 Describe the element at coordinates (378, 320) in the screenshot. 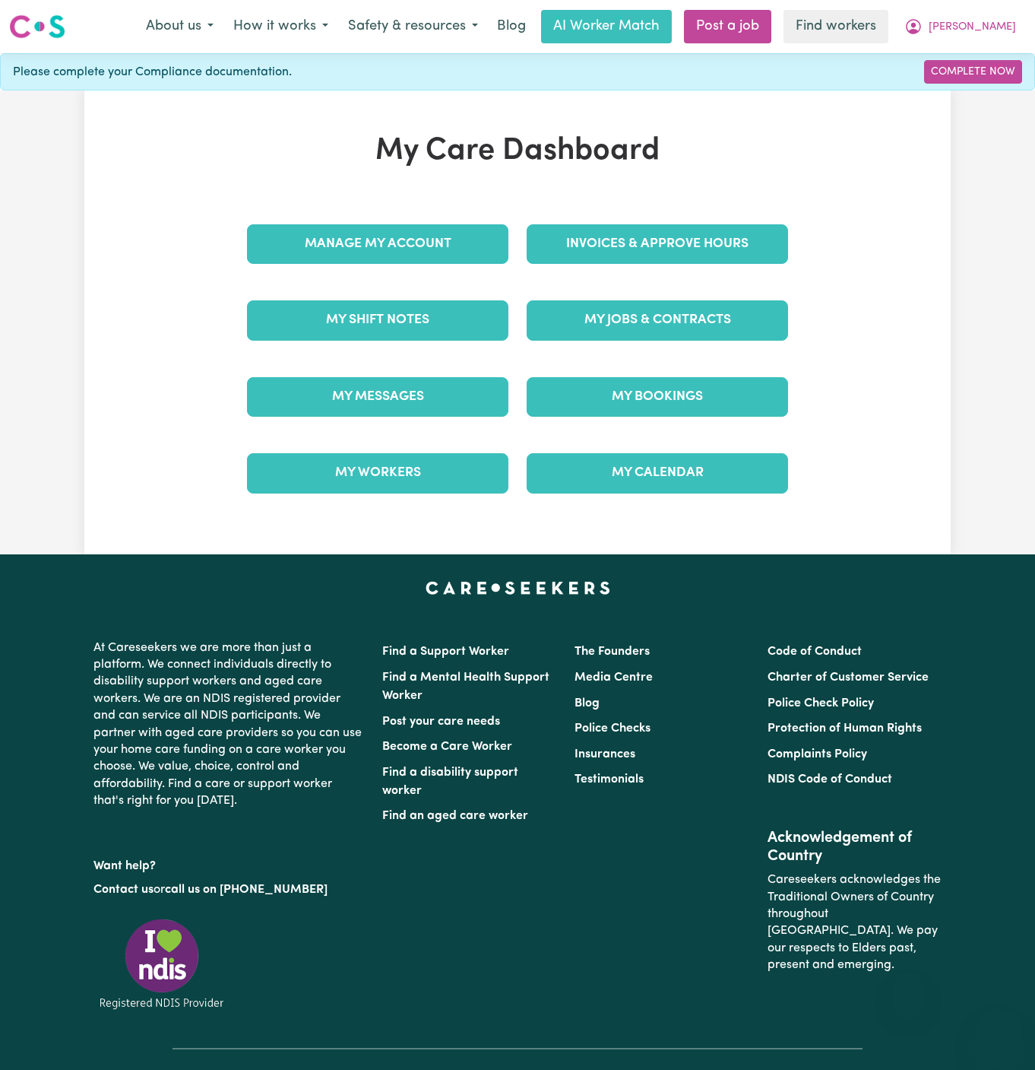

I see `a: My Shift Notes` at that location.